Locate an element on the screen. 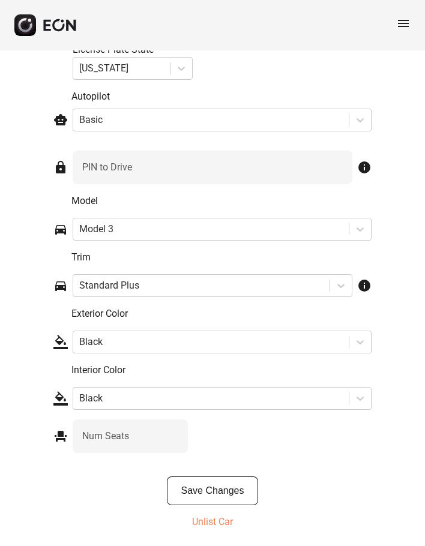 Image resolution: width=425 pixels, height=546 pixels. label: PIN to Drive is located at coordinates (107, 167).